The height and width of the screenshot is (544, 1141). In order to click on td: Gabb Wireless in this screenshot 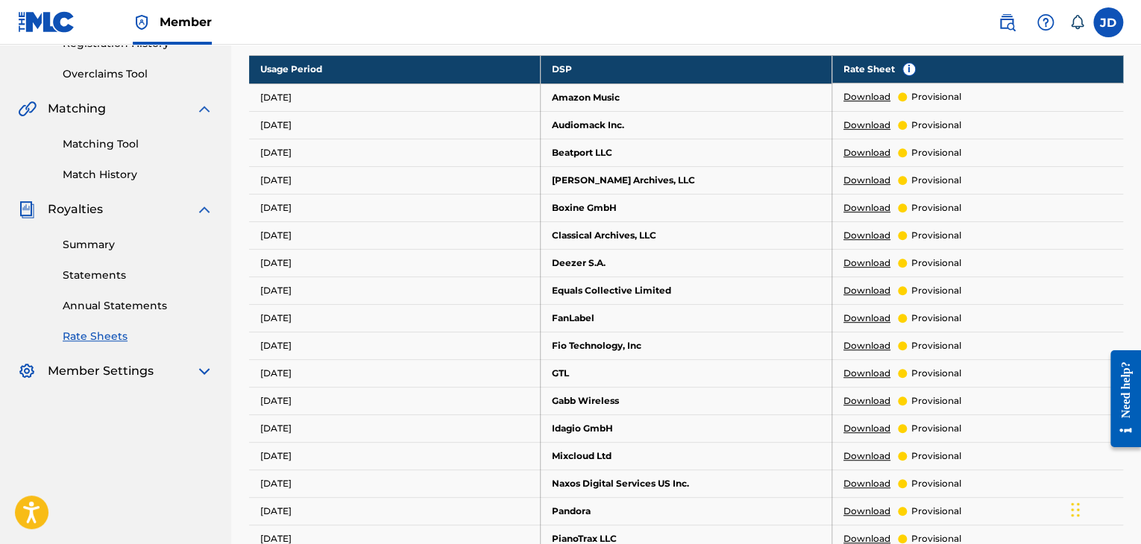, I will do `click(686, 401)`.